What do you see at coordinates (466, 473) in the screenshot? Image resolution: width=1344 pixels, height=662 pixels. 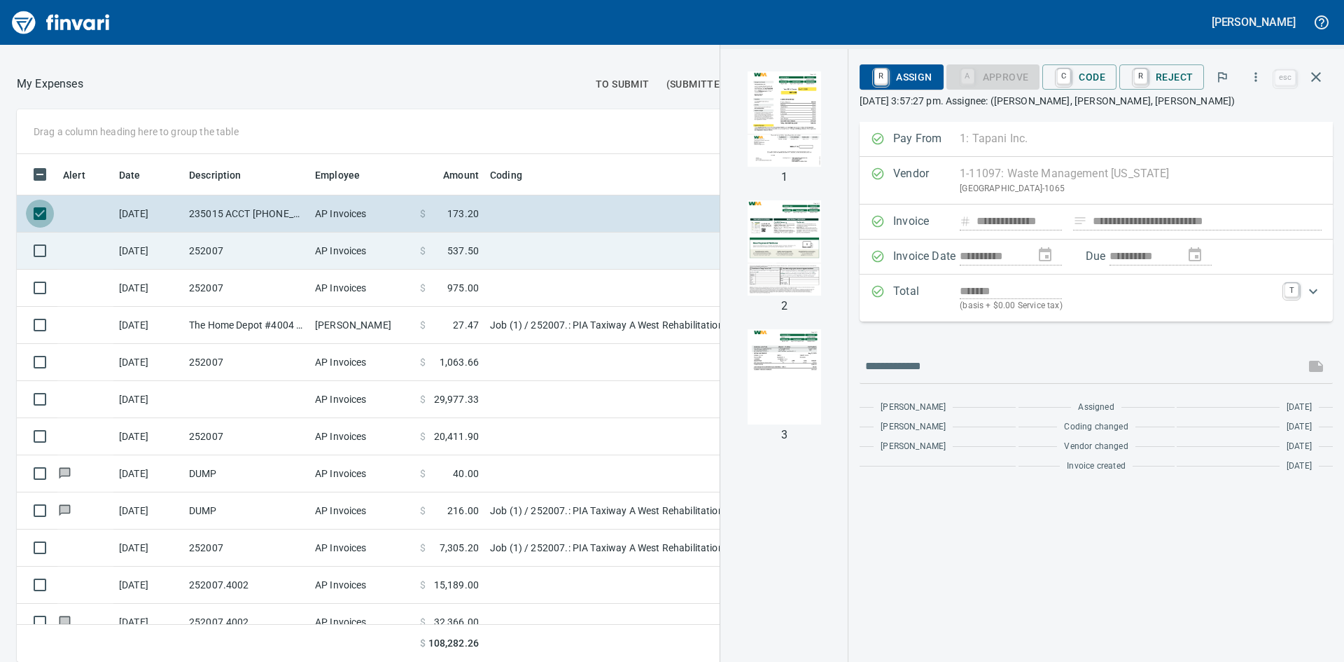 I see `span: 40.00` at bounding box center [466, 473].